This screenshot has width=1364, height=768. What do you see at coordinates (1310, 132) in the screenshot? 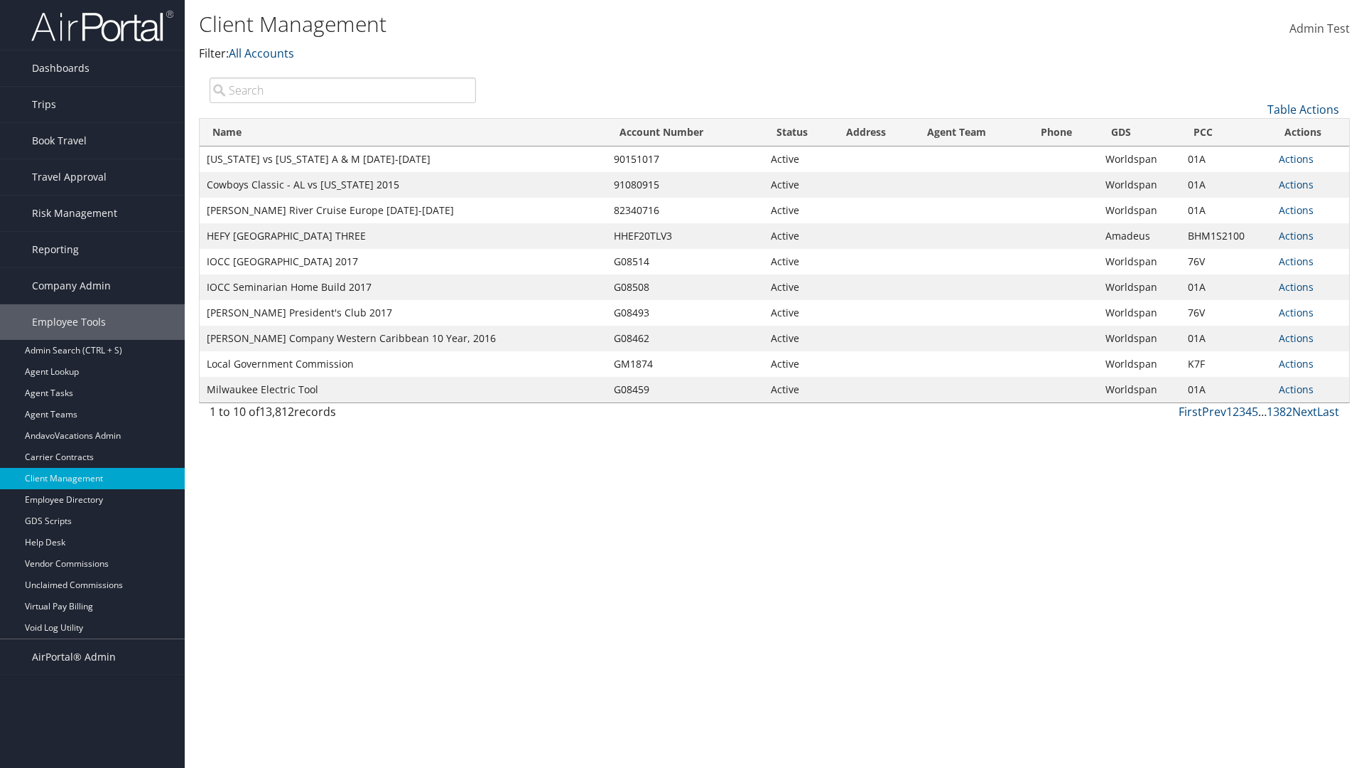
I see `th: Actions` at bounding box center [1310, 132].